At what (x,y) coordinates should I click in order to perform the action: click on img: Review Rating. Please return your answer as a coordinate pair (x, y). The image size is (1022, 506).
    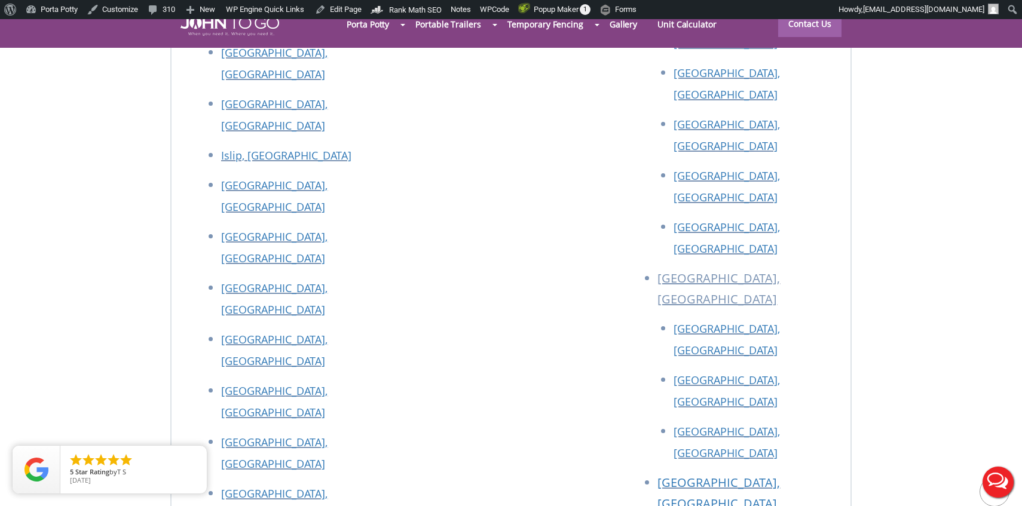
    Looking at the image, I should click on (36, 470).